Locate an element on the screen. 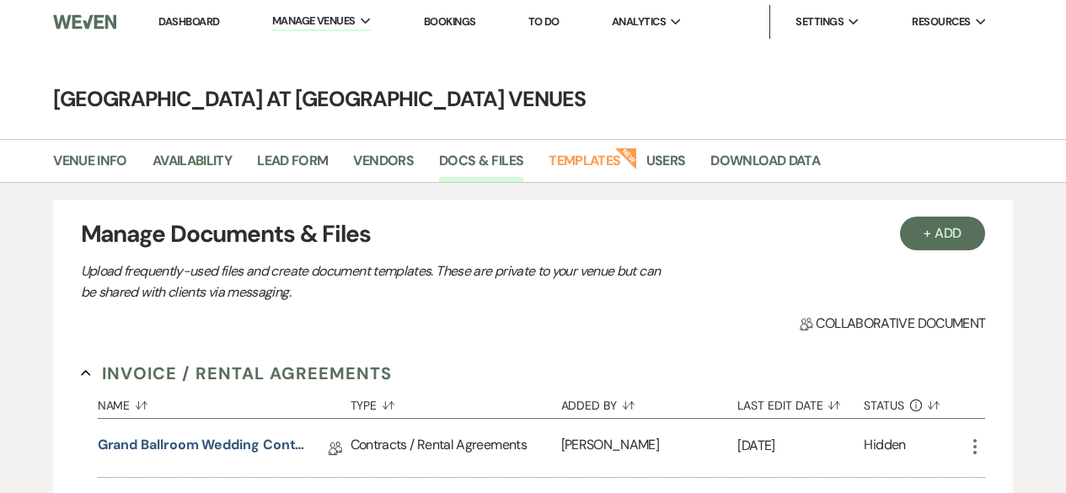 The image size is (1066, 493). span: Resources is located at coordinates (940, 22).